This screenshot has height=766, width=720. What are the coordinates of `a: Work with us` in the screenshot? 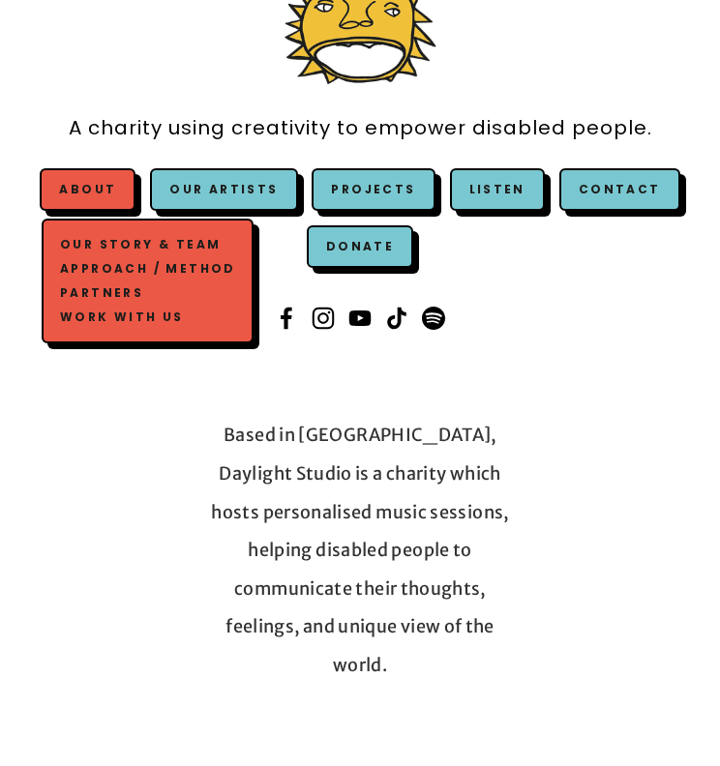 It's located at (147, 317).